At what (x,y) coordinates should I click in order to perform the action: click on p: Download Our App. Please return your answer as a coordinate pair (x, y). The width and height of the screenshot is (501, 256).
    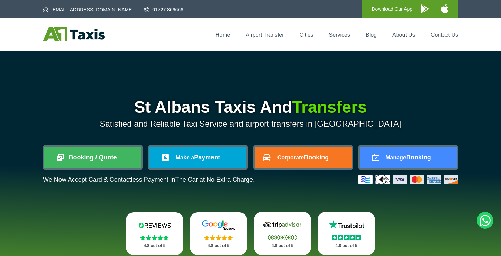
    Looking at the image, I should click on (392, 9).